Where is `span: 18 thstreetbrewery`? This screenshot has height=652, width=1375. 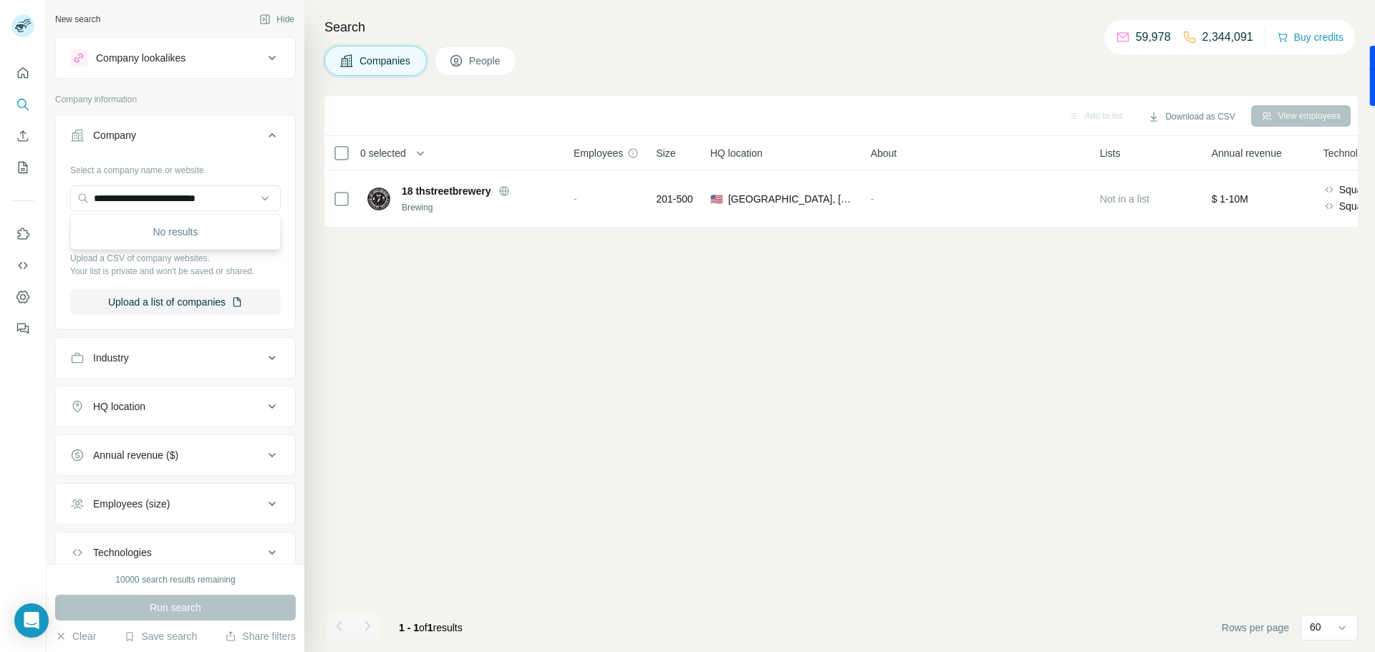
span: 18 thstreetbrewery is located at coordinates (446, 191).